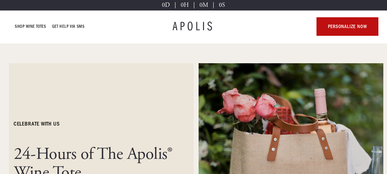 The height and width of the screenshot is (174, 387). What do you see at coordinates (347, 26) in the screenshot?
I see `a: personalize now` at bounding box center [347, 26].